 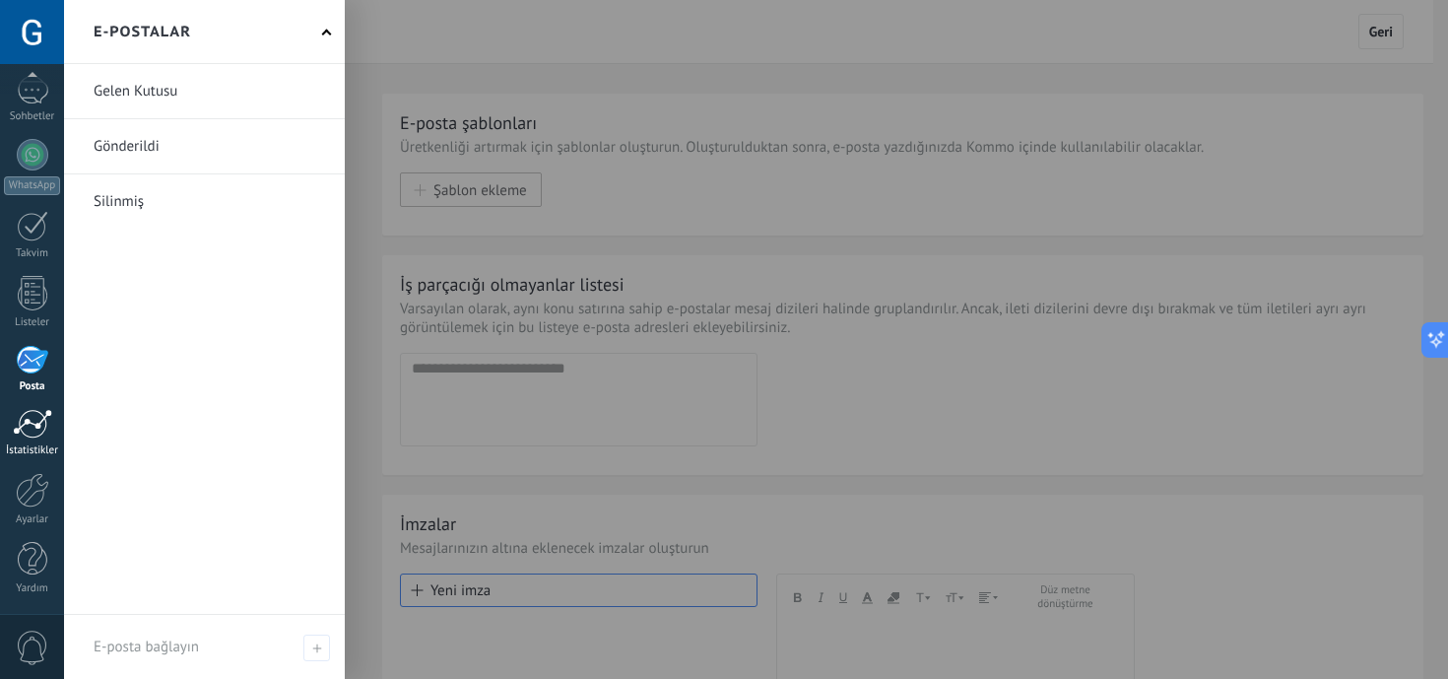 I want to click on li: Gönderildi, so click(x=204, y=147).